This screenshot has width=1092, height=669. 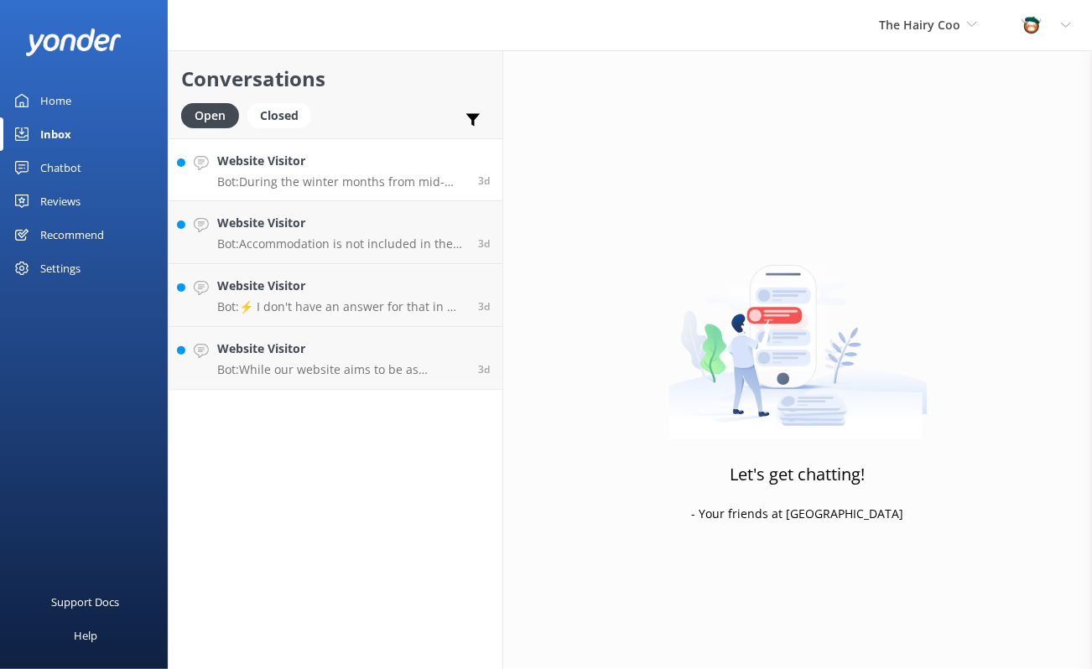 I want to click on div: Recommend, so click(x=72, y=235).